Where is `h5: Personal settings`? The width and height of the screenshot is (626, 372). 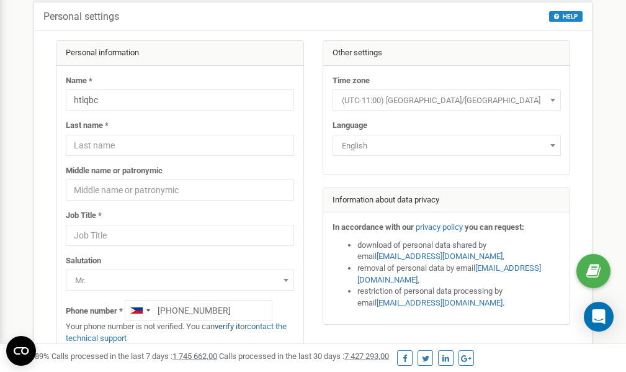
h5: Personal settings is located at coordinates (81, 17).